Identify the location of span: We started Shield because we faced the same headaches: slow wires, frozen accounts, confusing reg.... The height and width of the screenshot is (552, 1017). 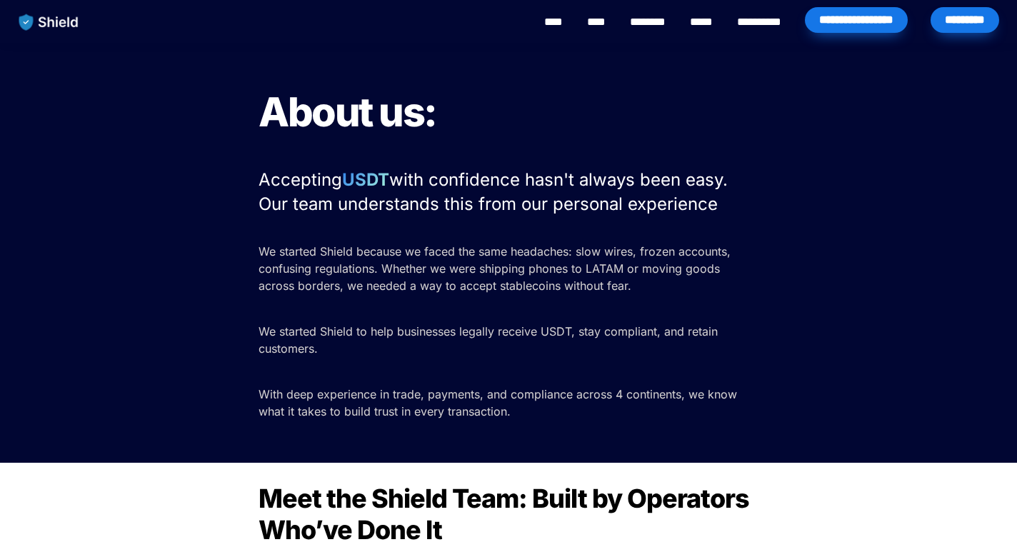
(497, 269).